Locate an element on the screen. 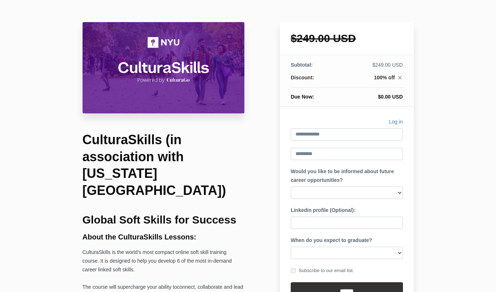 This screenshot has width=496, height=292. b: Global Soft Skills for Success is located at coordinates (159, 220).